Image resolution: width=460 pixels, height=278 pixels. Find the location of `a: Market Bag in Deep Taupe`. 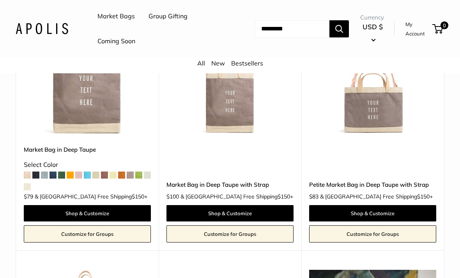

a: Market Bag in Deep Taupe is located at coordinates (87, 149).